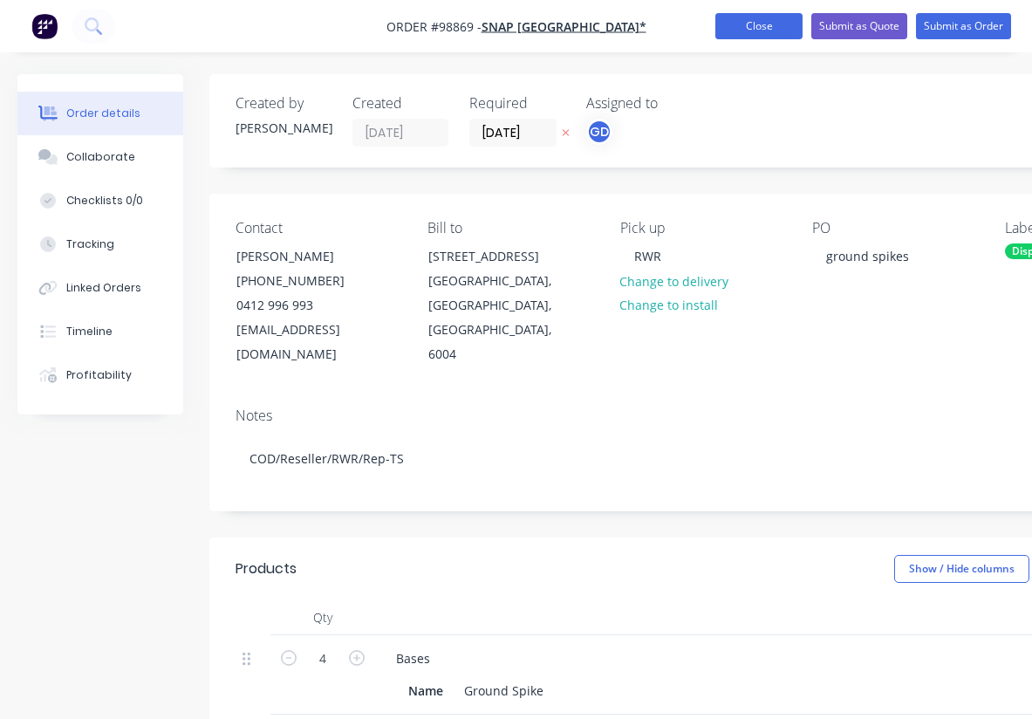 This screenshot has width=1032, height=719. Describe the element at coordinates (100, 244) in the screenshot. I see `button: Tracking` at that location.